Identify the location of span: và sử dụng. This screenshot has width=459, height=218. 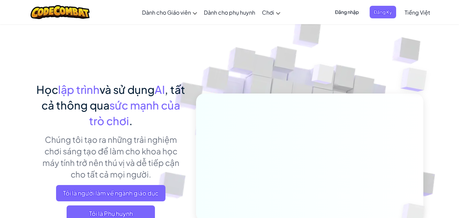
(127, 89).